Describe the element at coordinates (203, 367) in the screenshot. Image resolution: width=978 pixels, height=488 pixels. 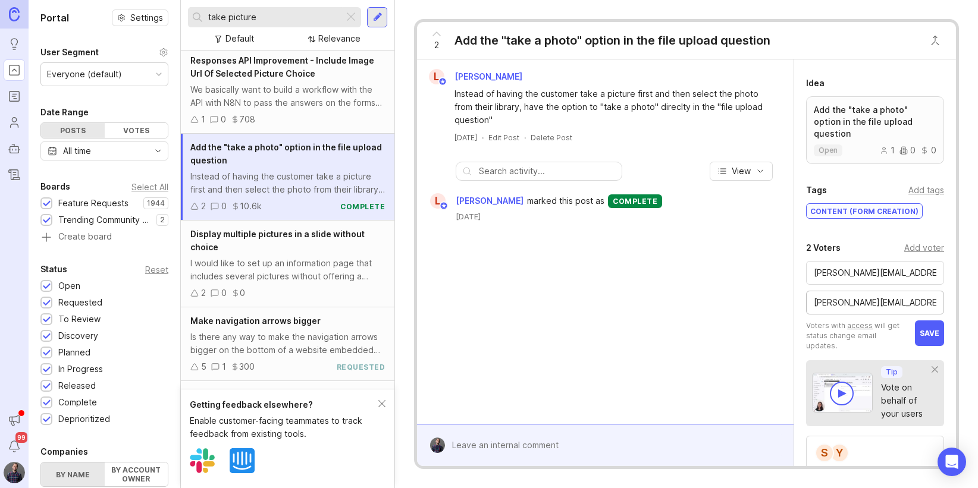
I see `div: 5` at that location.